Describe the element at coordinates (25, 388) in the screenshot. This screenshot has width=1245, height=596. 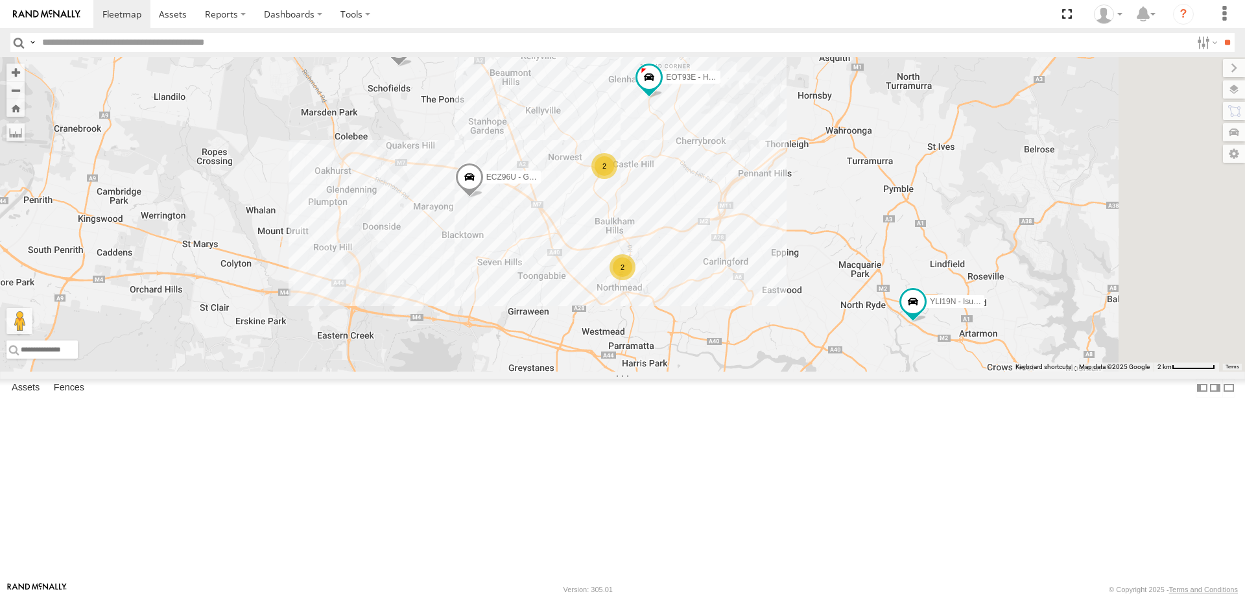
I see `label: Assets` at that location.